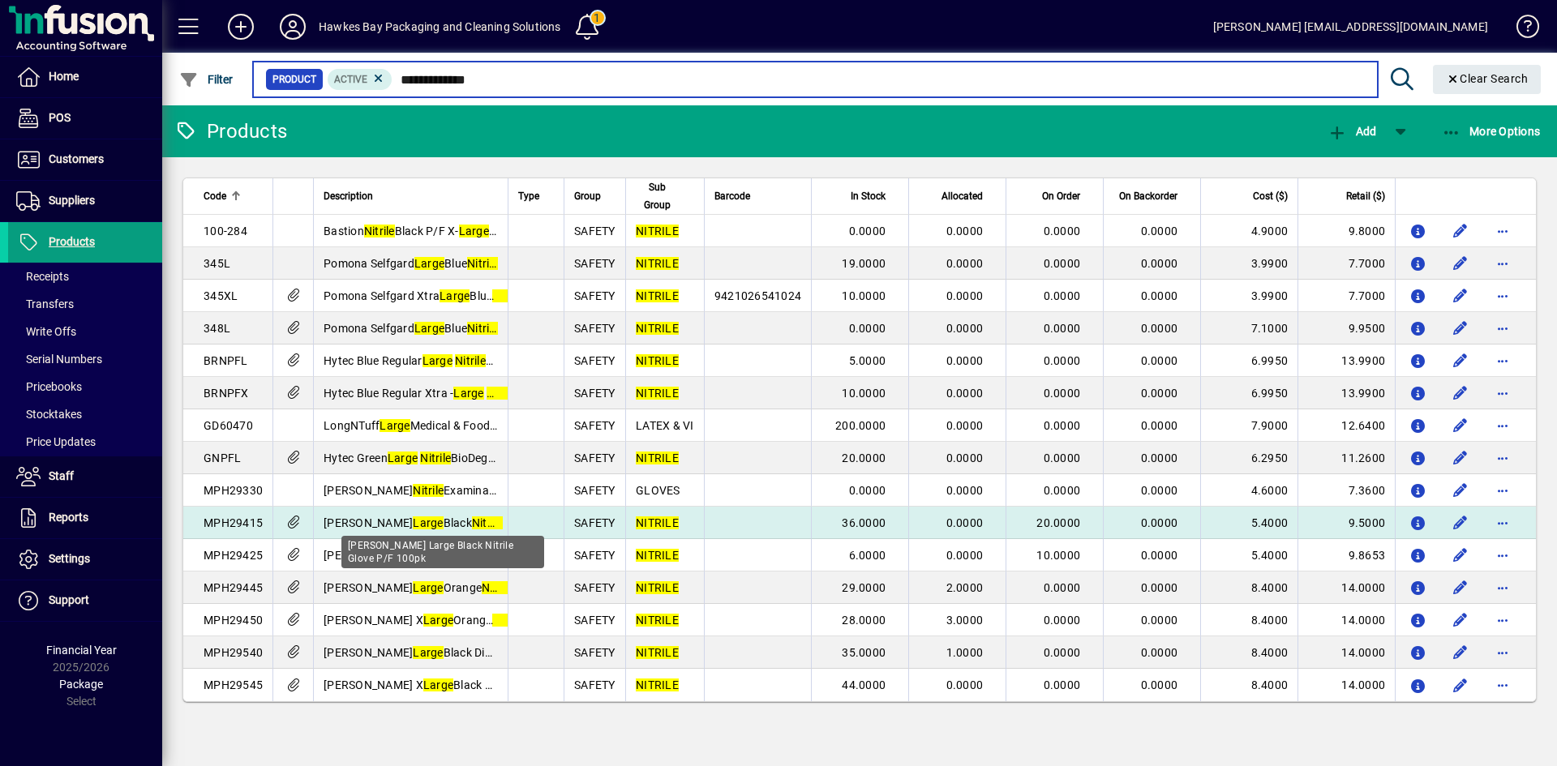  Describe the element at coordinates (76, 159) in the screenshot. I see `span: Customers` at that location.